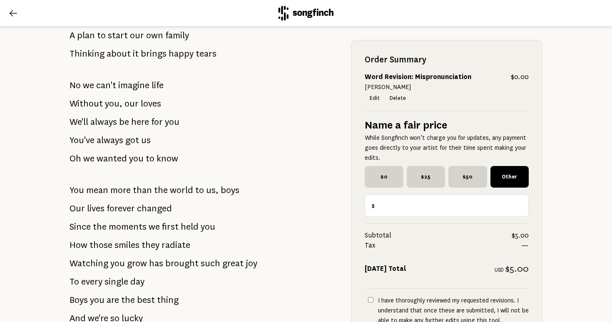 This screenshot has width=612, height=322. I want to click on span: be, so click(124, 122).